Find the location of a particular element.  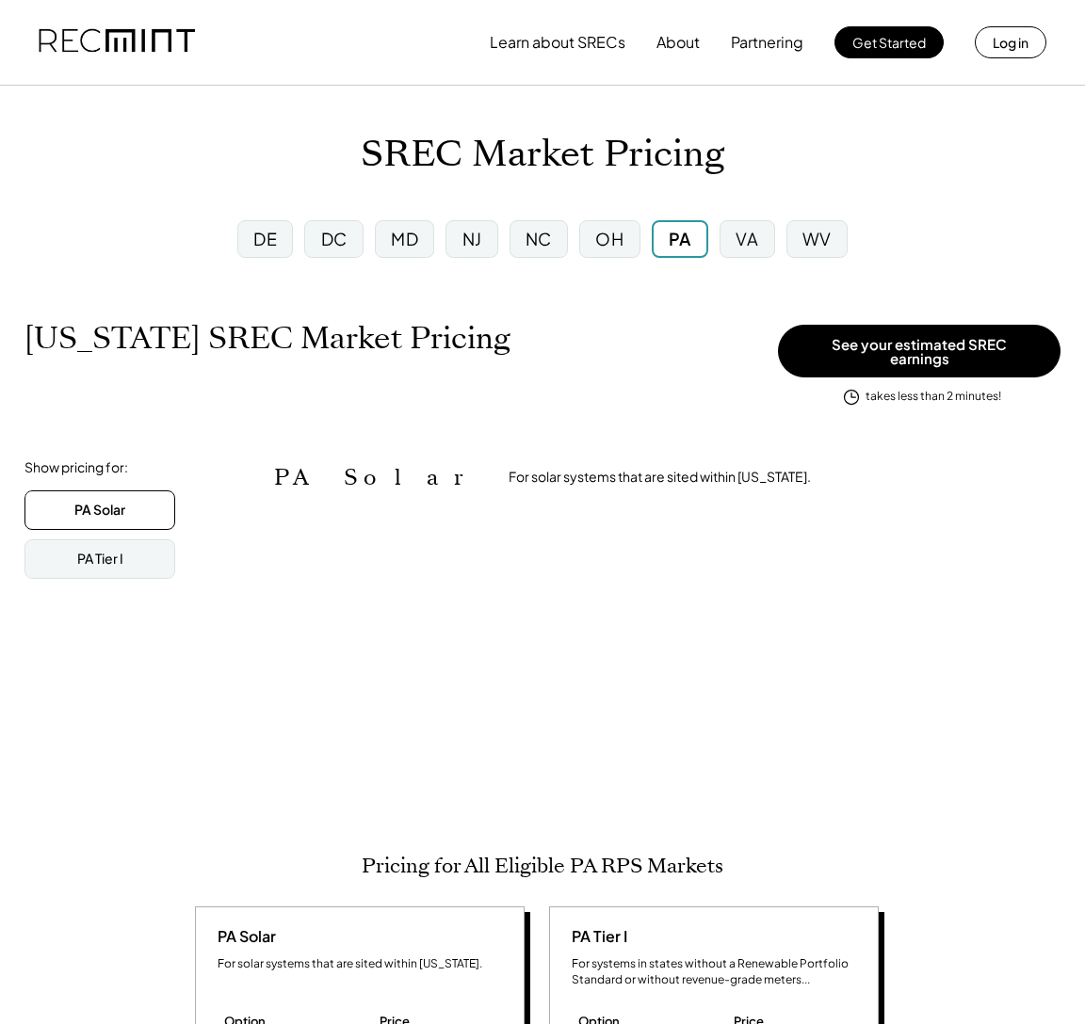

div: Show pricing for: is located at coordinates (76, 468).